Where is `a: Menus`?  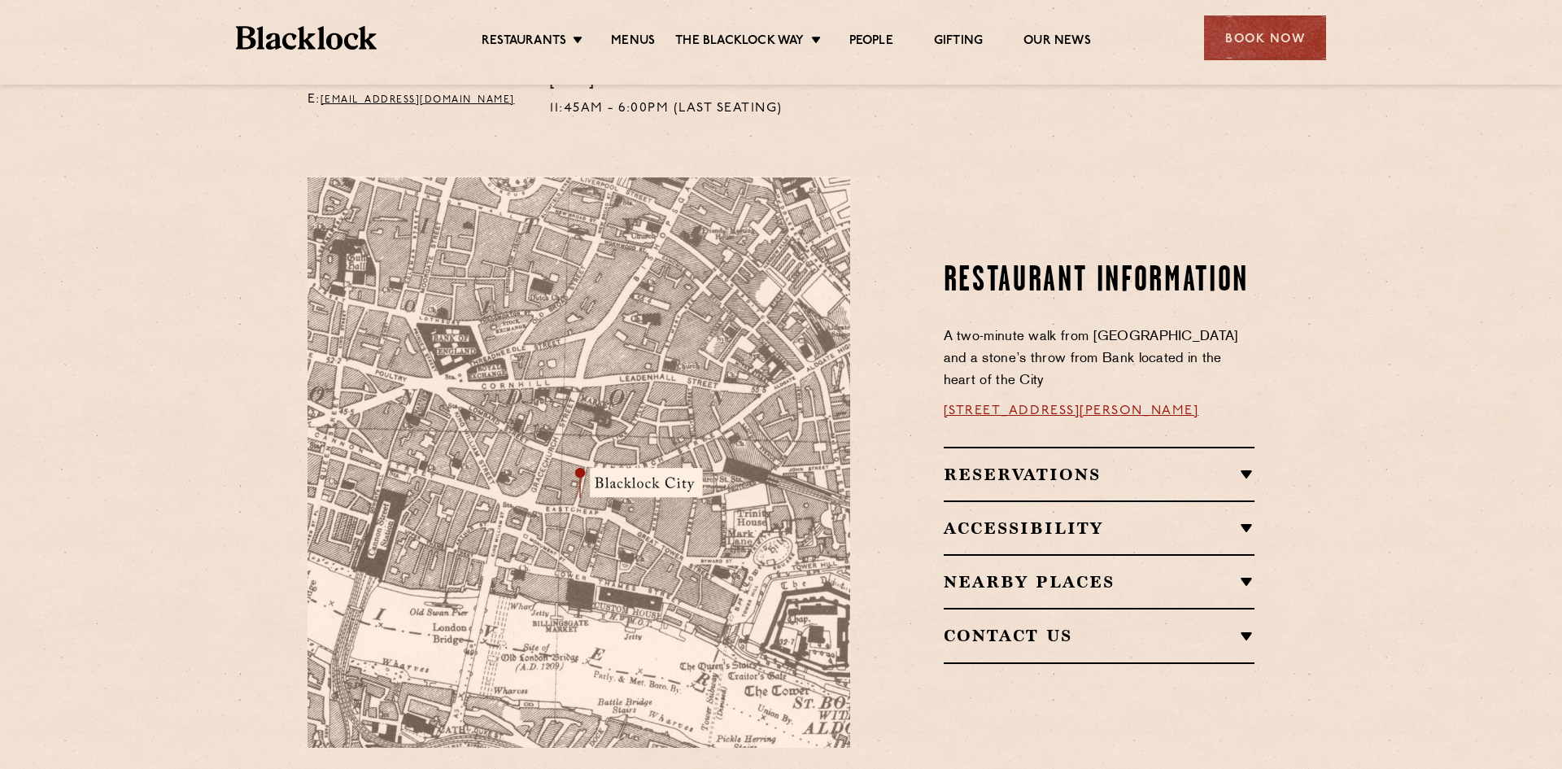 a: Menus is located at coordinates (633, 42).